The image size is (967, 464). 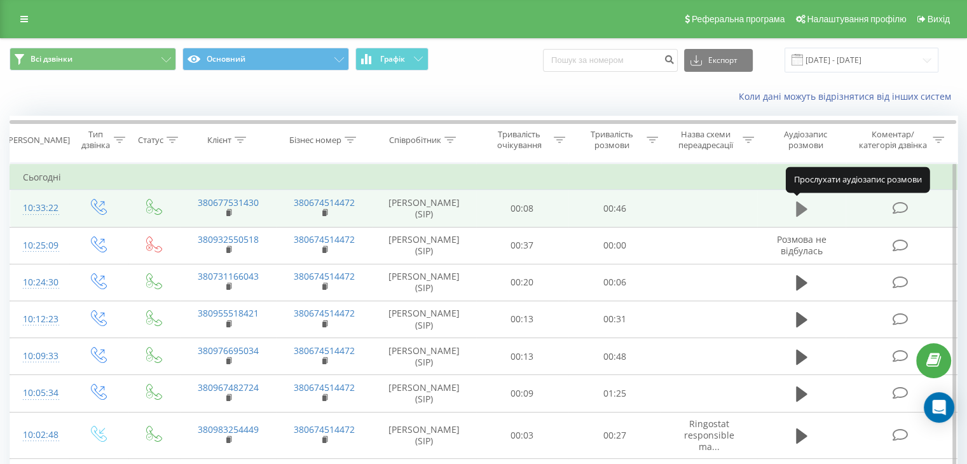 What do you see at coordinates (228, 350) in the screenshot?
I see `a: 380976695034` at bounding box center [228, 350].